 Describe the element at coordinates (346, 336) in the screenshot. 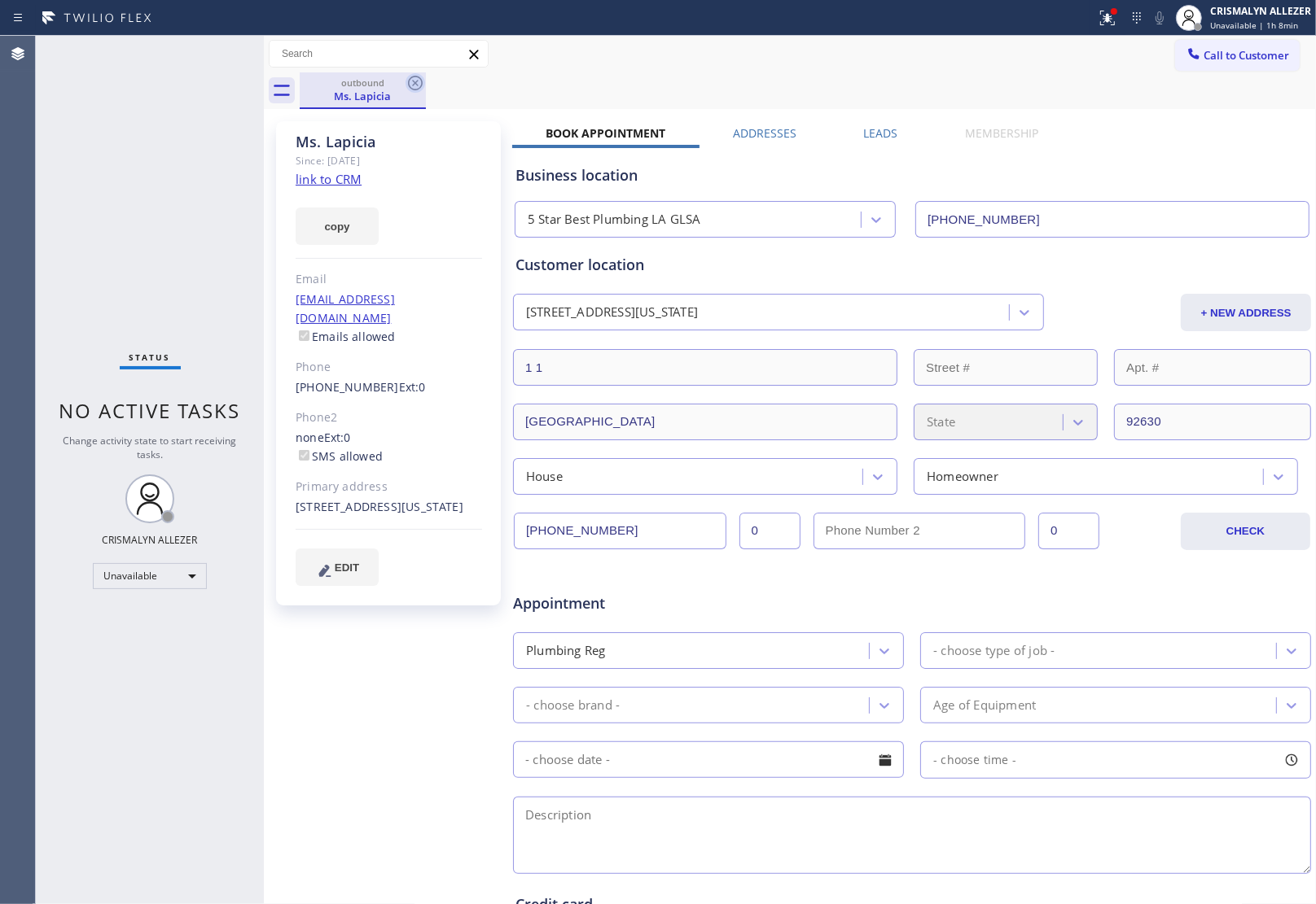

I see `label: Emails allowed` at that location.